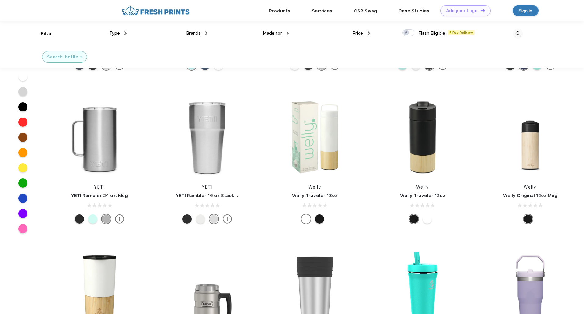 This screenshot has width=584, height=314. Describe the element at coordinates (93, 219) in the screenshot. I see `div: Seafoam` at that location.